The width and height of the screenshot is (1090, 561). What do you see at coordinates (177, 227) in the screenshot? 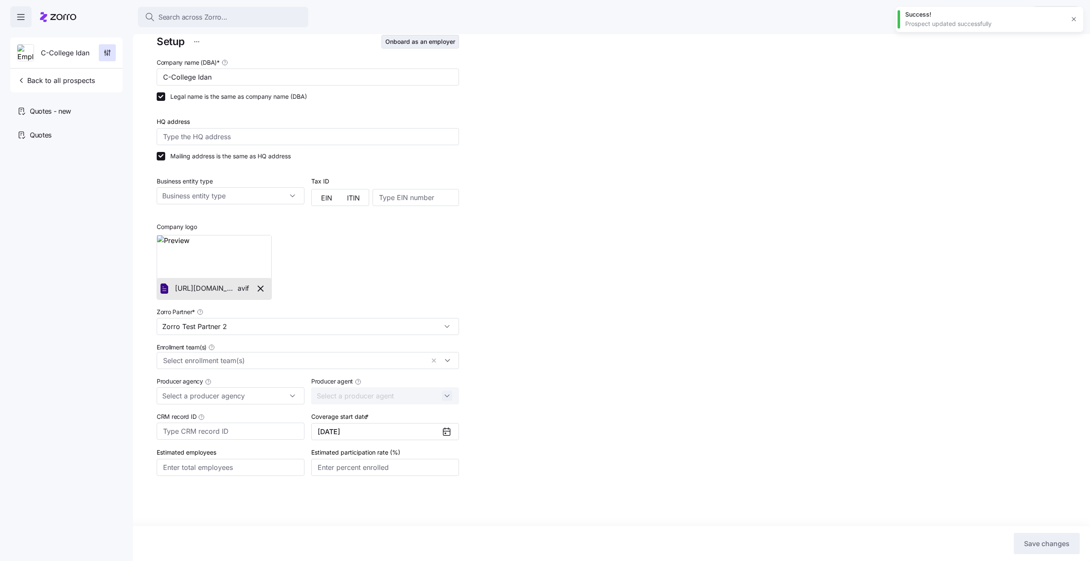
I see `span: Company logo` at bounding box center [177, 227].